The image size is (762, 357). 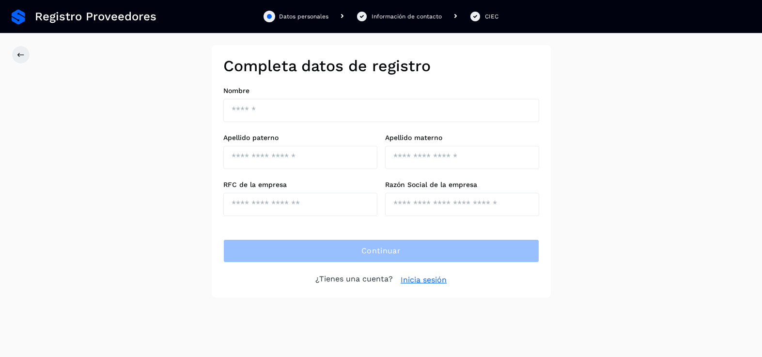 What do you see at coordinates (381, 66) in the screenshot?
I see `h2: Completa datos de registro` at bounding box center [381, 66].